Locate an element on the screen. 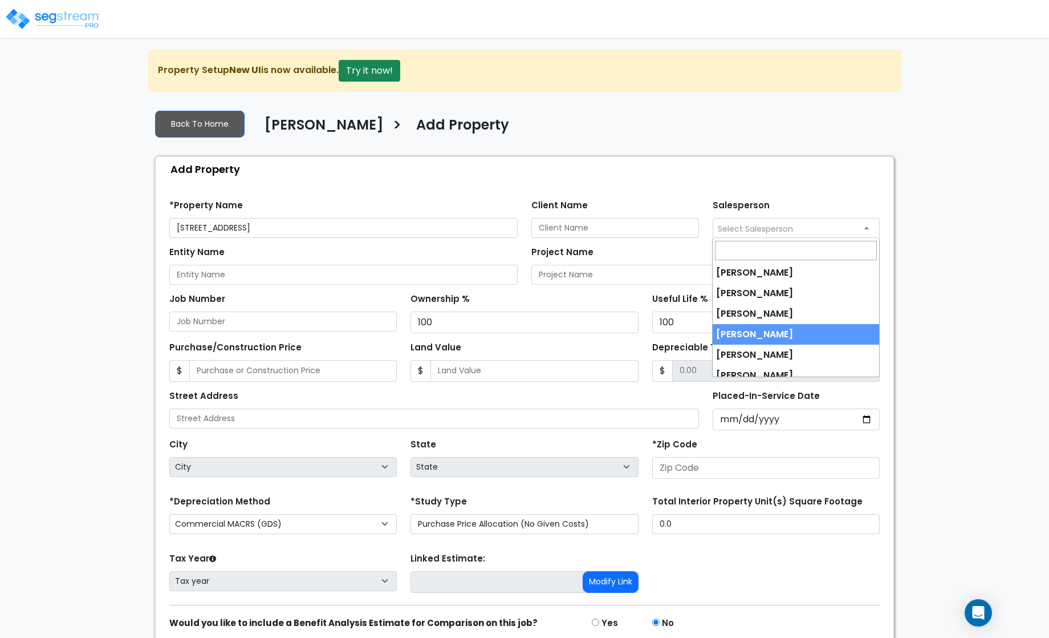 This screenshot has width=1049, height=638. label: Tax Year is located at coordinates (193, 558).